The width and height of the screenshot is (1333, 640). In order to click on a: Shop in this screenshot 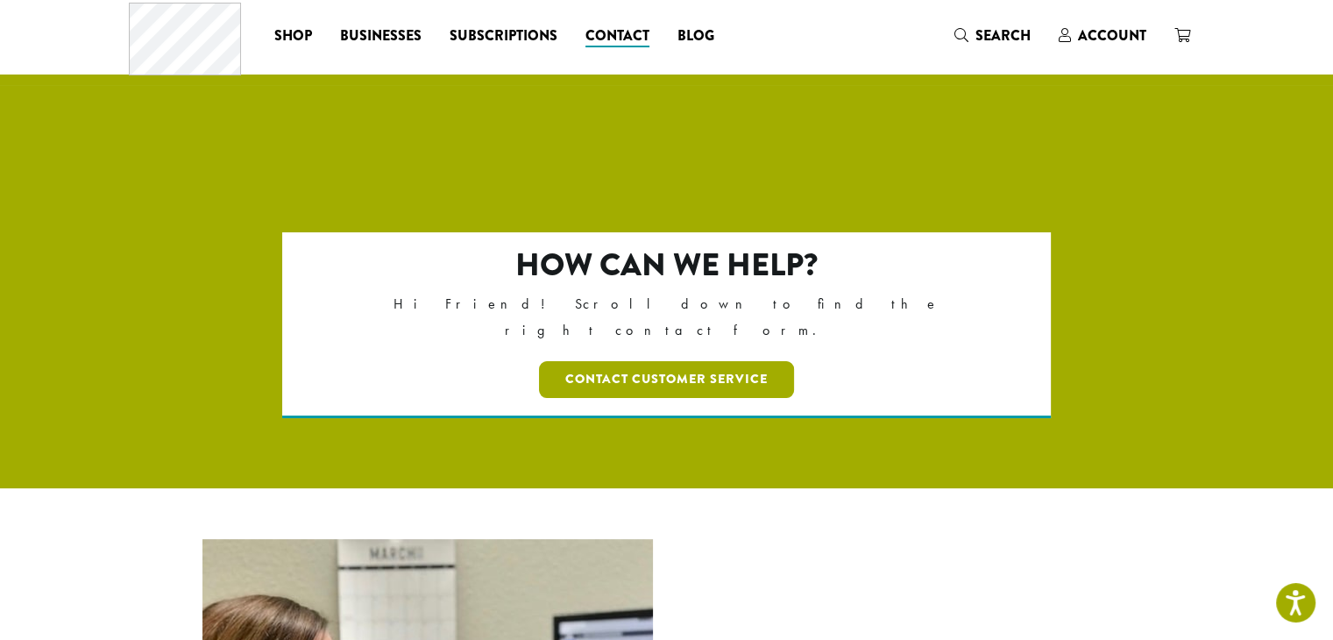, I will do `click(293, 36)`.